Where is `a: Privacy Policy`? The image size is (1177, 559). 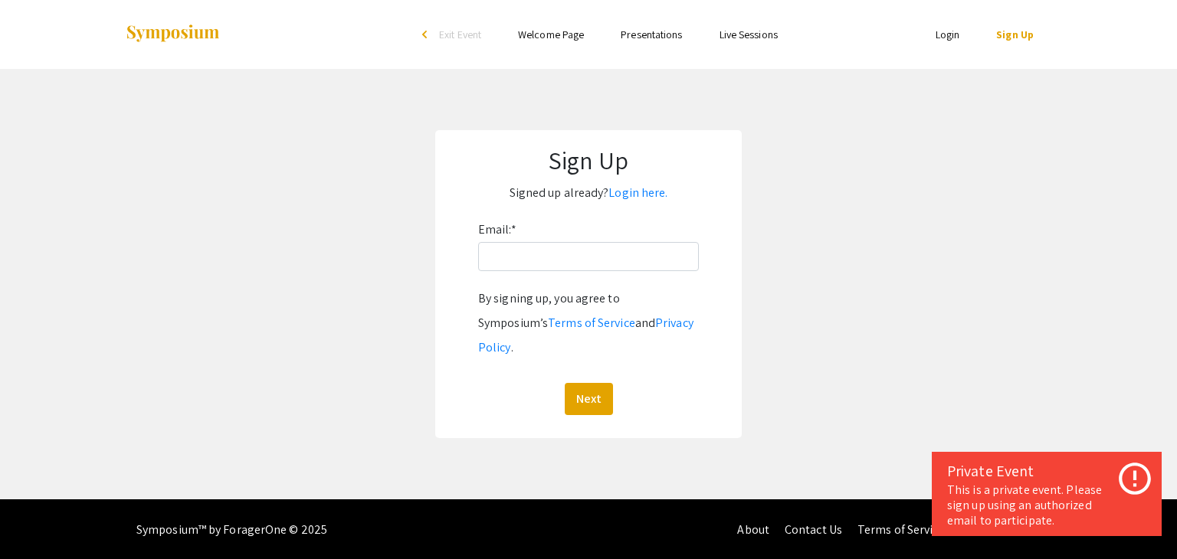
a: Privacy Policy is located at coordinates (585, 335).